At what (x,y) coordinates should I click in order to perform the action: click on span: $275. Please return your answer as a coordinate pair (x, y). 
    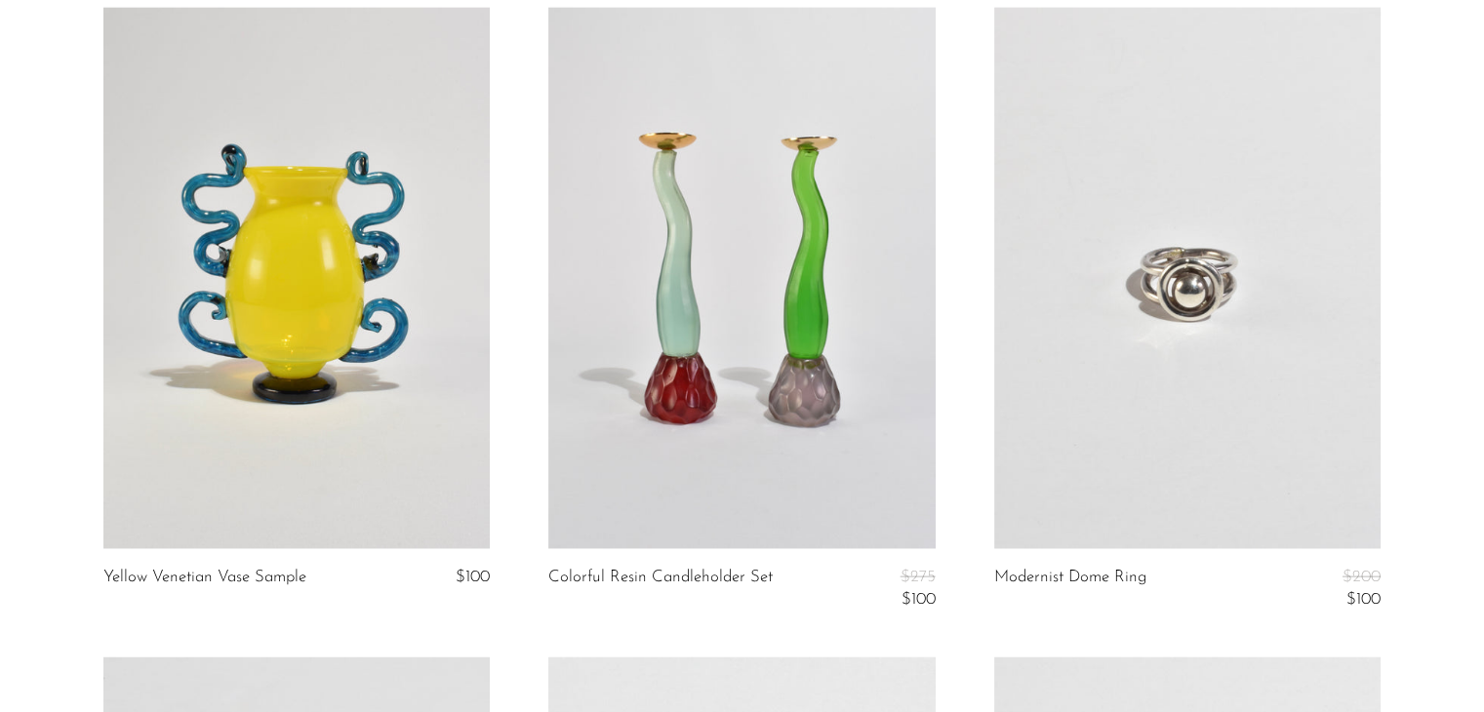
    Looking at the image, I should click on (918, 577).